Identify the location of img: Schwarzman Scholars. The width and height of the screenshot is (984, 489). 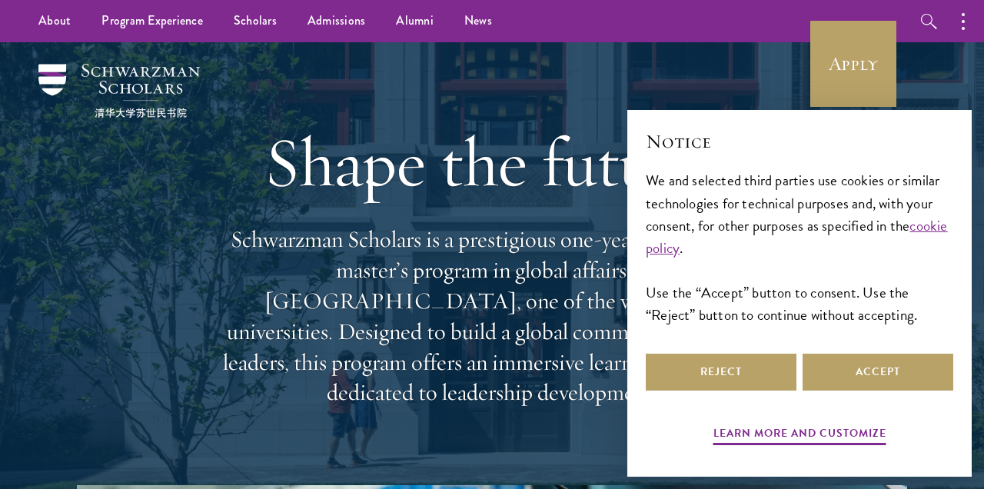
(119, 91).